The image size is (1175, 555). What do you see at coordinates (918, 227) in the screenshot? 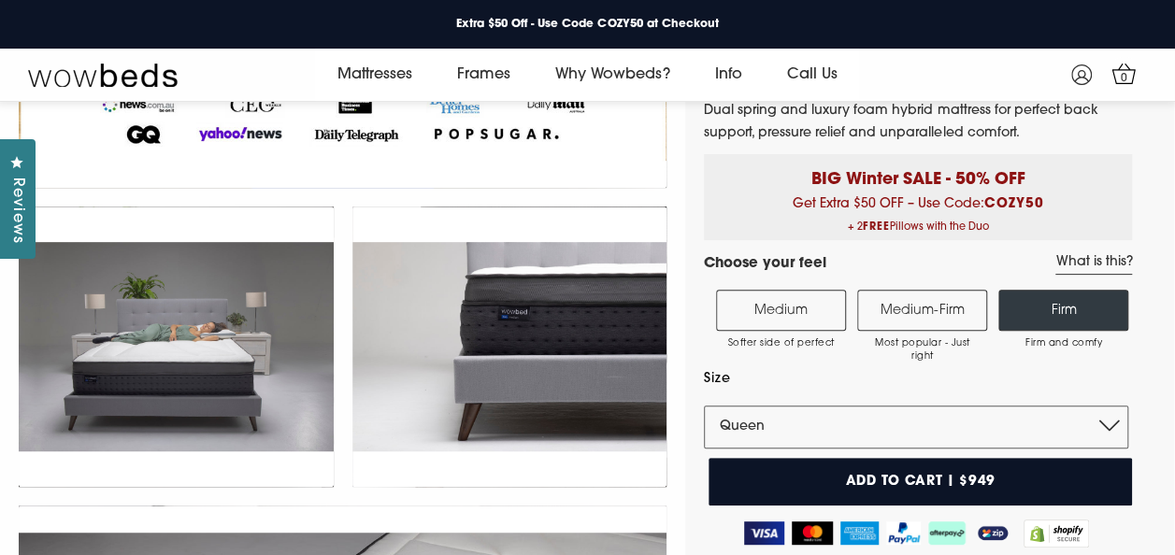
I see `span: + 2 Pillows with the Duo` at bounding box center [918, 227].